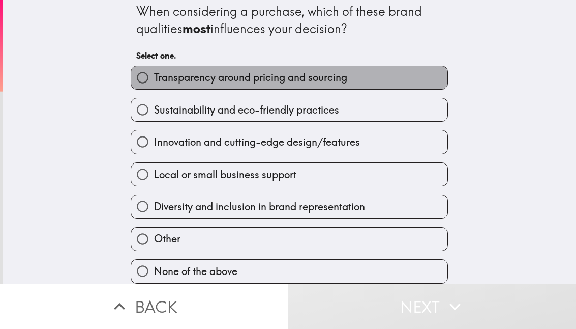  Describe the element at coordinates (167, 239) in the screenshot. I see `span: Other` at that location.